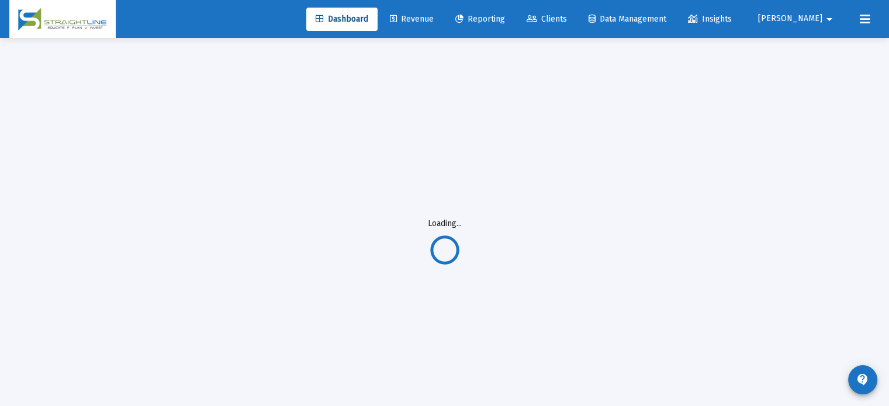 This screenshot has width=889, height=406. Describe the element at coordinates (412, 19) in the screenshot. I see `span: Revenue` at that location.